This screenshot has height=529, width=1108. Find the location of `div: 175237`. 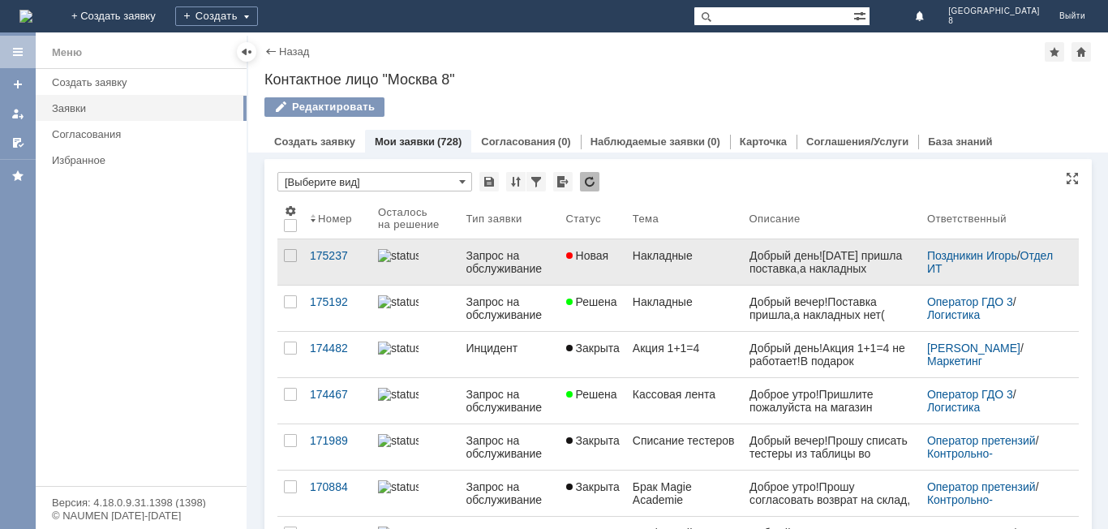

div: 175237 is located at coordinates (337, 256).